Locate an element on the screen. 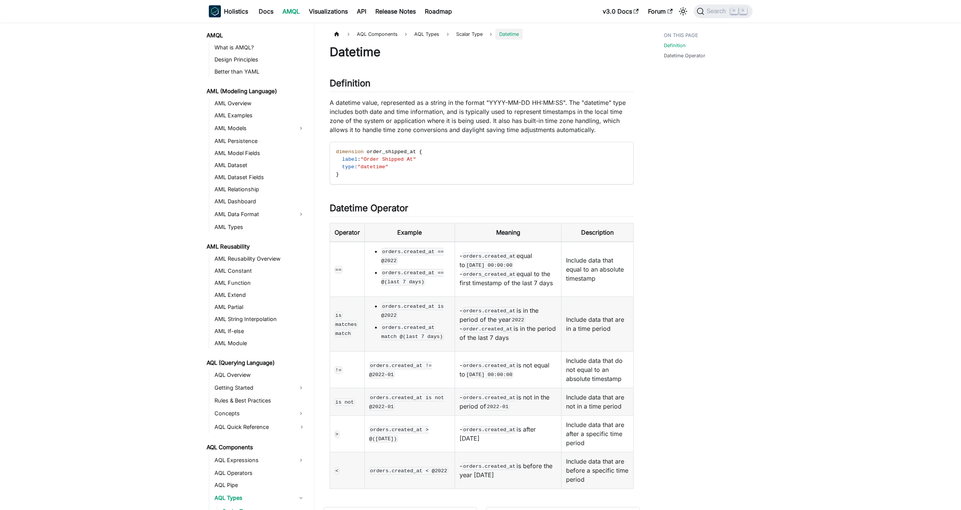  code: is not is located at coordinates (345, 402).